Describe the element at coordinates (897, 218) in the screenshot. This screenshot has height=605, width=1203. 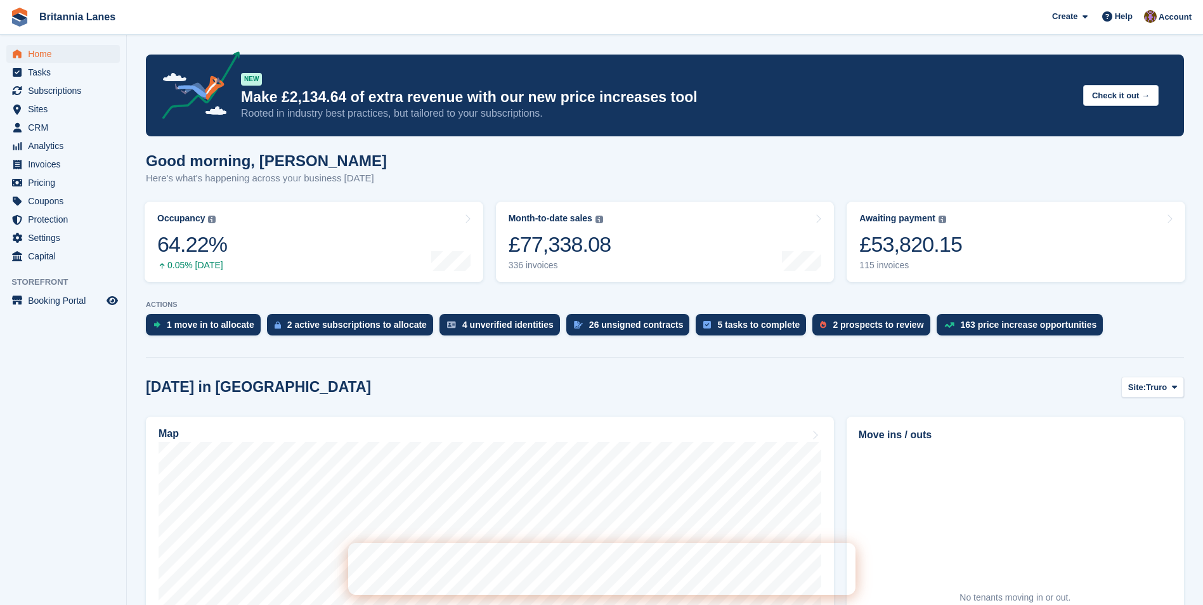
I see `div: Awaiting payment` at that location.